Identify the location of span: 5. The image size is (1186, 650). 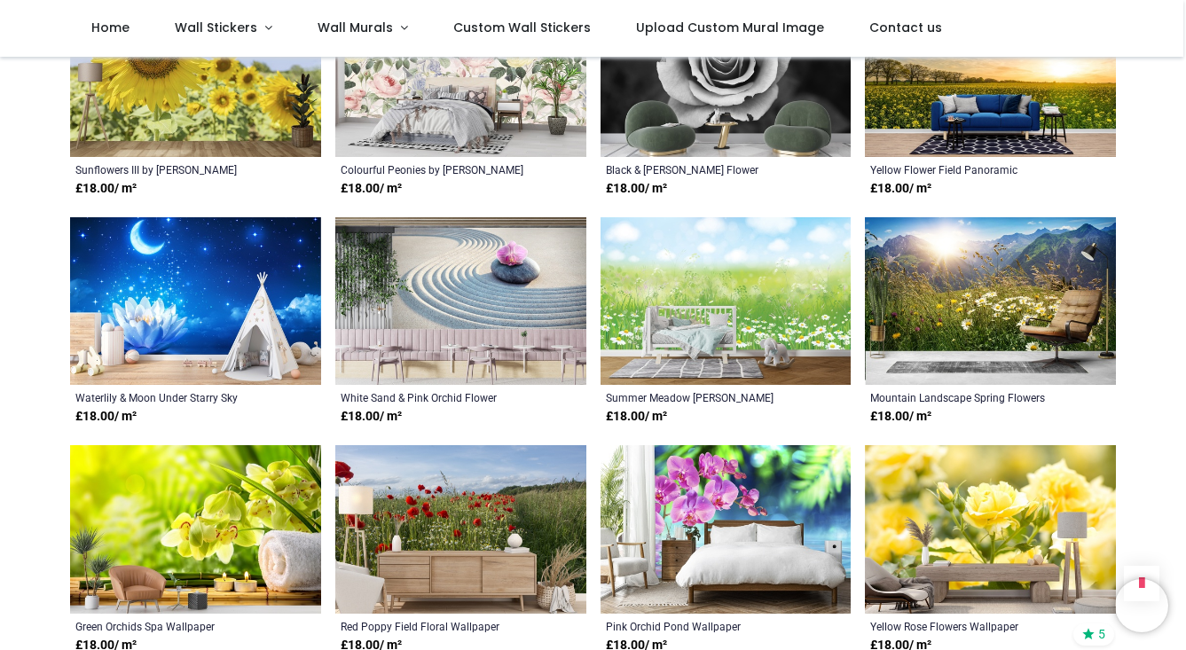
(1102, 634).